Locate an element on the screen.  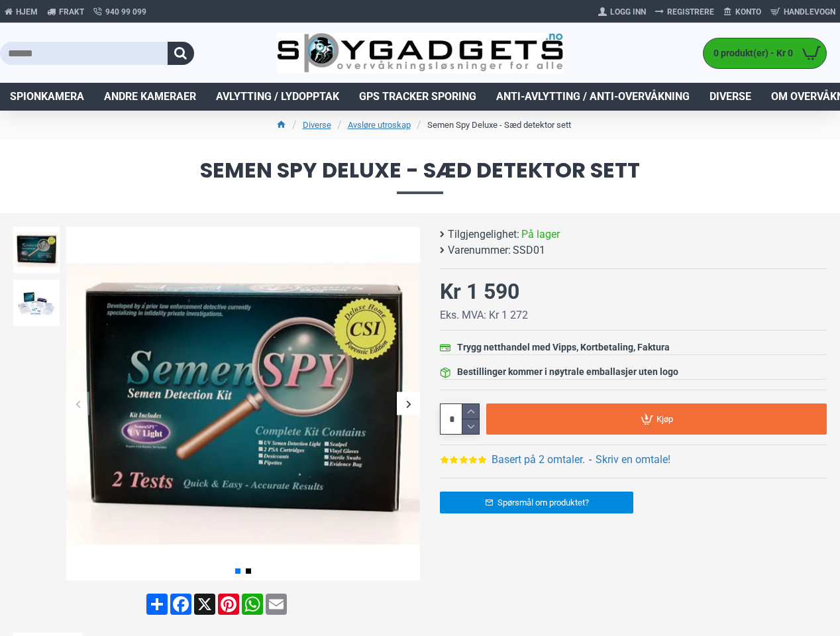
a: Avlytting / Lydopptak is located at coordinates (277, 97).